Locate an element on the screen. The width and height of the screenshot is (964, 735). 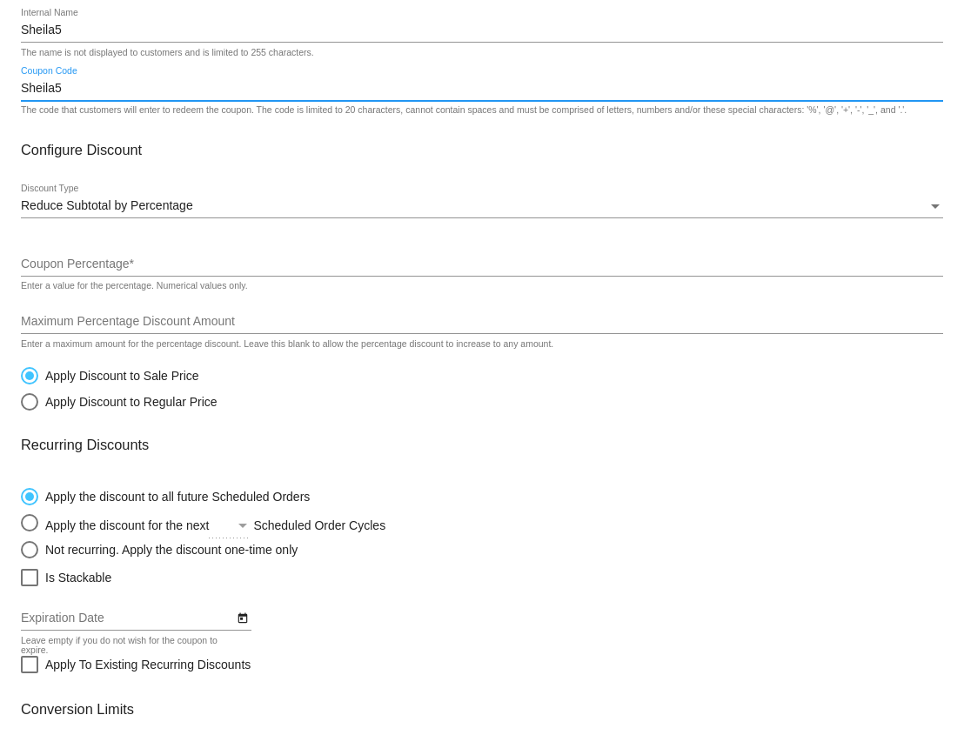
div: Enter a maximum amount for the percentage discount. Leave this blank to allow the percentage disc... is located at coordinates (287, 345).